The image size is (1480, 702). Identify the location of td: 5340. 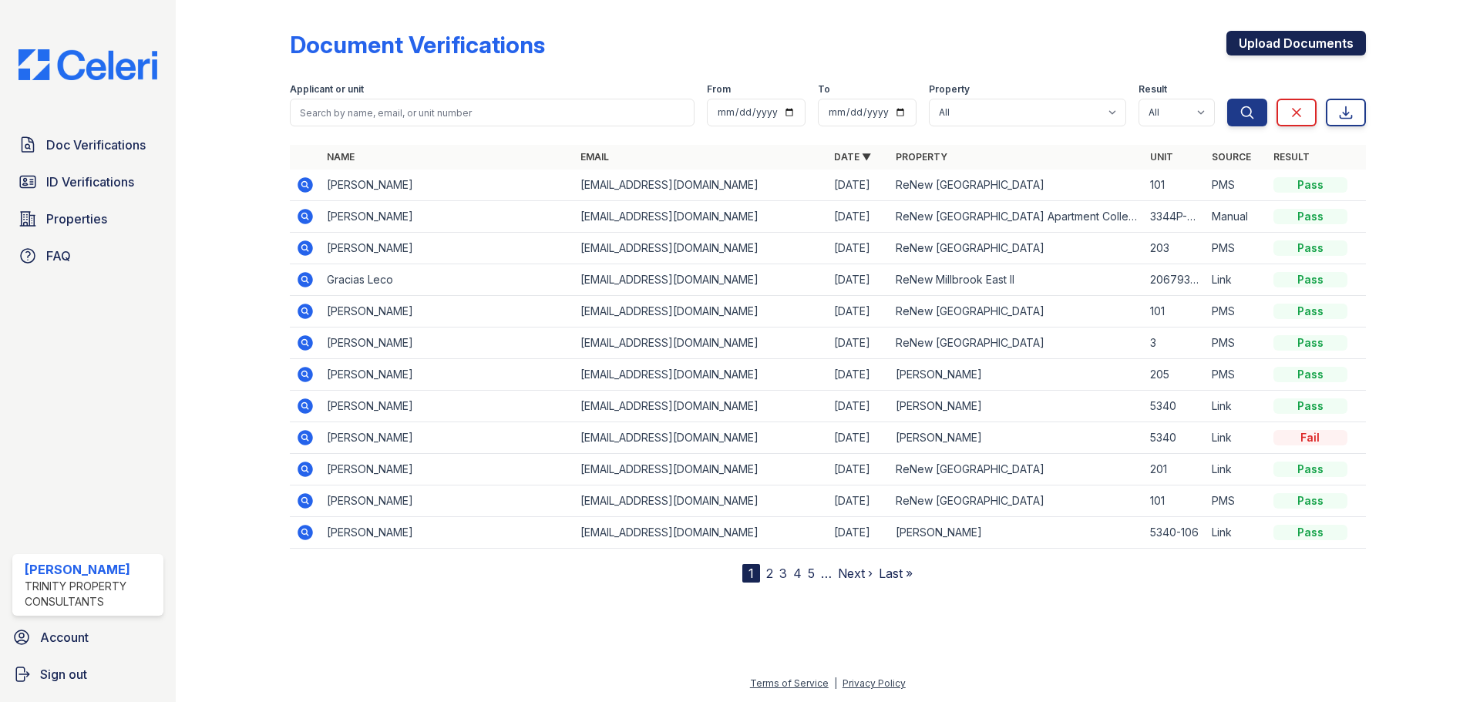
(1175, 406).